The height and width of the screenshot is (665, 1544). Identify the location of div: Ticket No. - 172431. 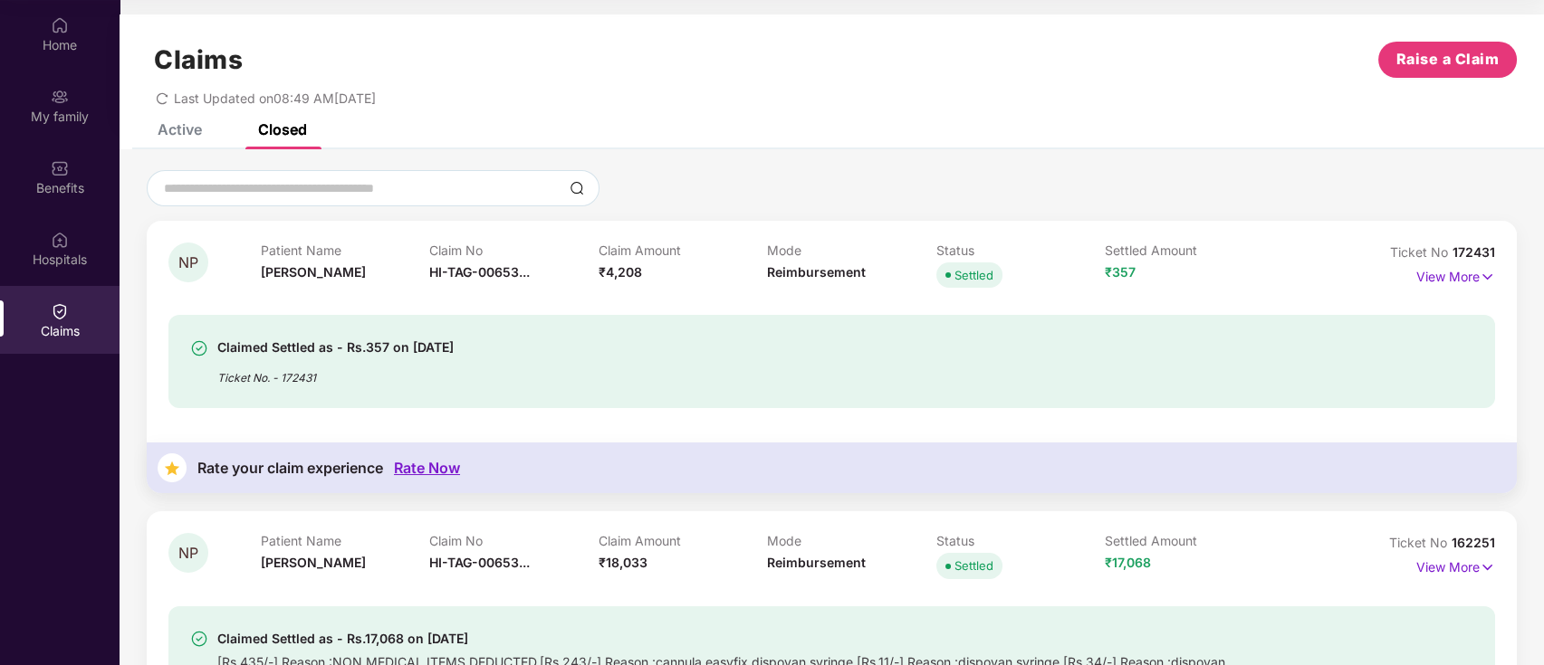
(335, 372).